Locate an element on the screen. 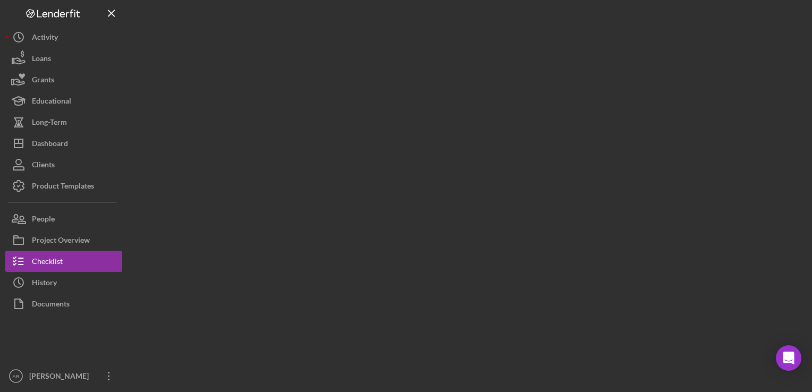  button: Grants is located at coordinates (64, 80).